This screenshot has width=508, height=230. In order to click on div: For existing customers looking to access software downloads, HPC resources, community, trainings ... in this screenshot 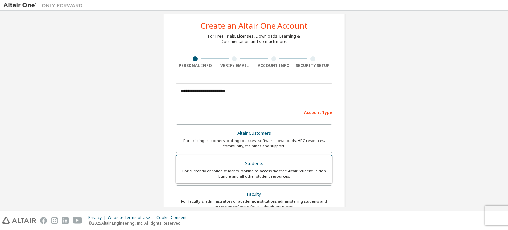, I will do `click(254, 143)`.